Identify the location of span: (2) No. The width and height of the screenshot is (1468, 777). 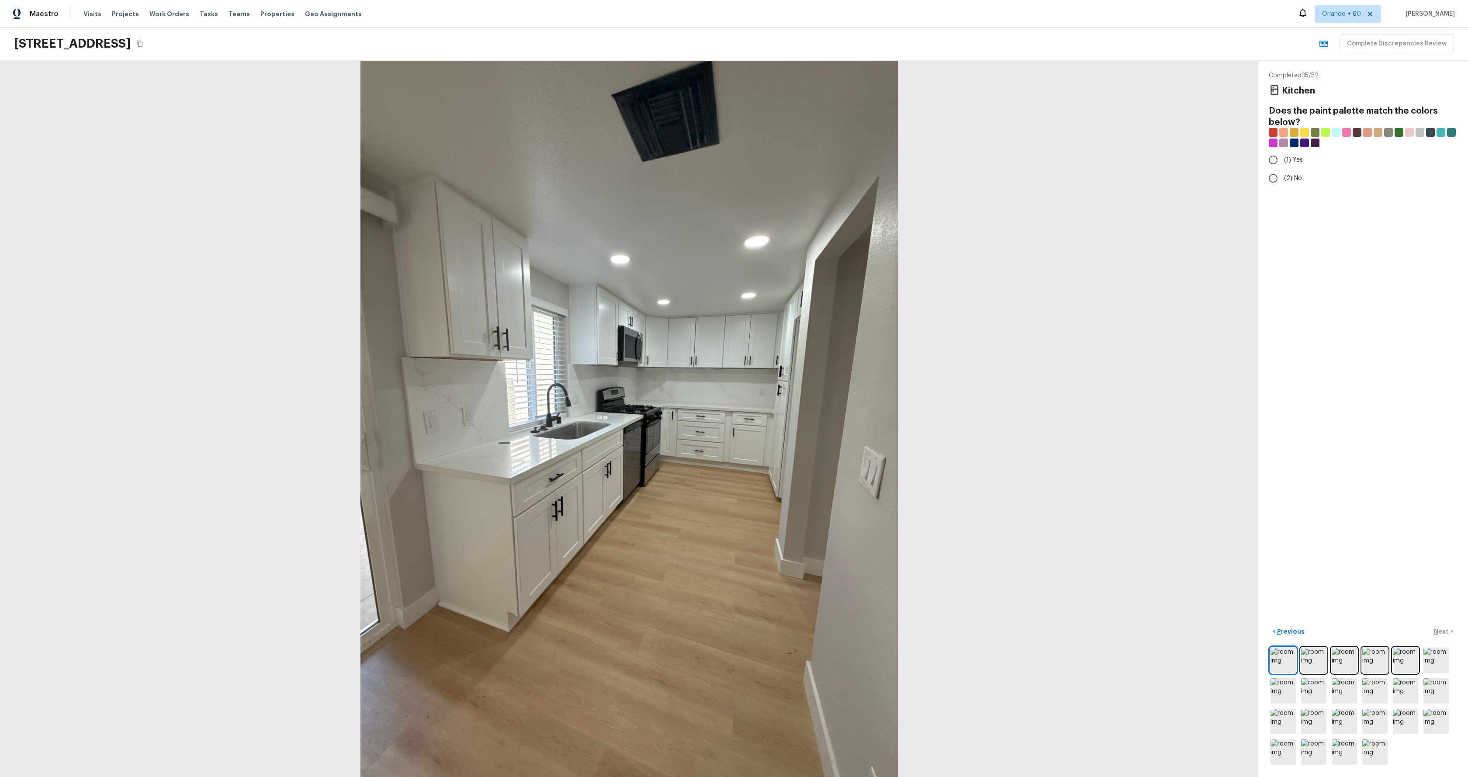
(1293, 178).